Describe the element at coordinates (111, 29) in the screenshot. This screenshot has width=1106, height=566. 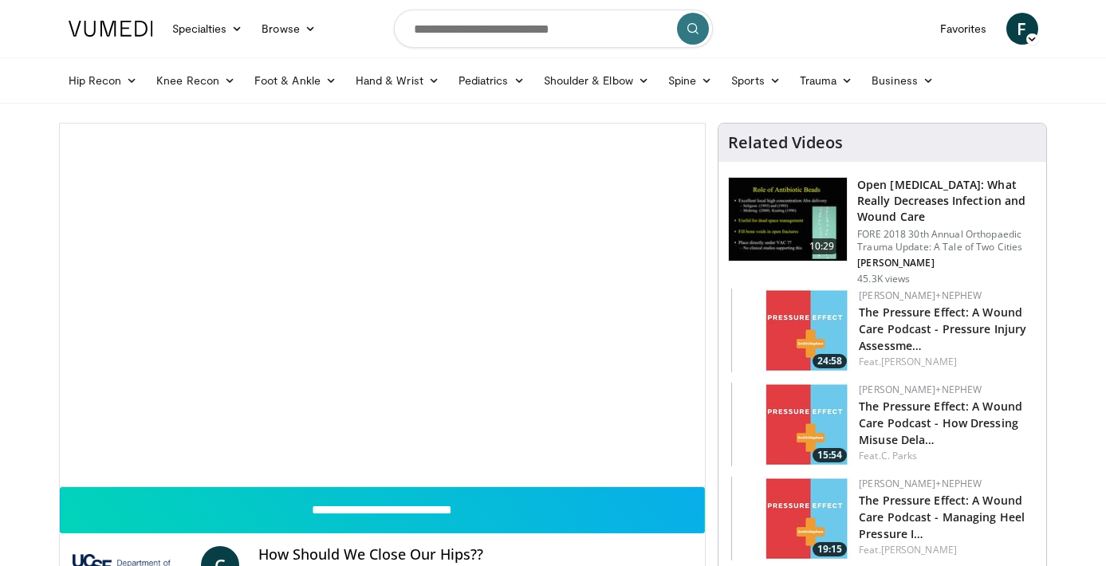
I see `img: VuMedi Logo` at that location.